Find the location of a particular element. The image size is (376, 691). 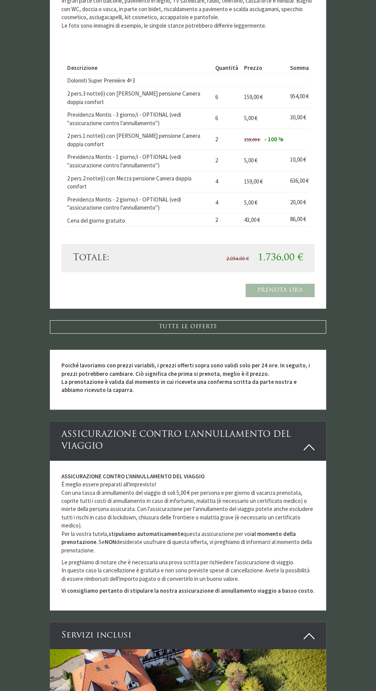

th: Prezzo is located at coordinates (264, 68).